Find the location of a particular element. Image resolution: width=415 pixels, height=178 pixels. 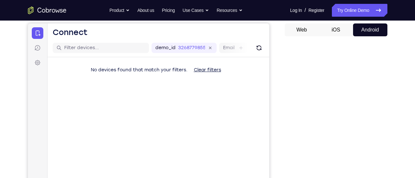

button: Clear filters is located at coordinates (179, 47).